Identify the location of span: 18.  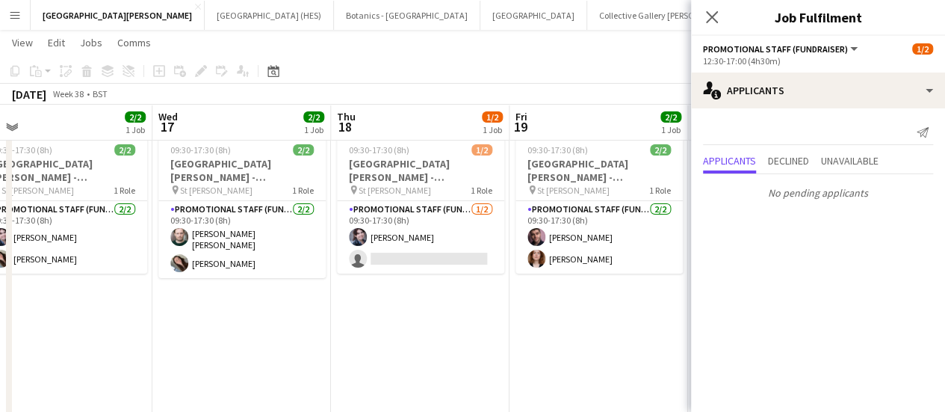
(345, 126).